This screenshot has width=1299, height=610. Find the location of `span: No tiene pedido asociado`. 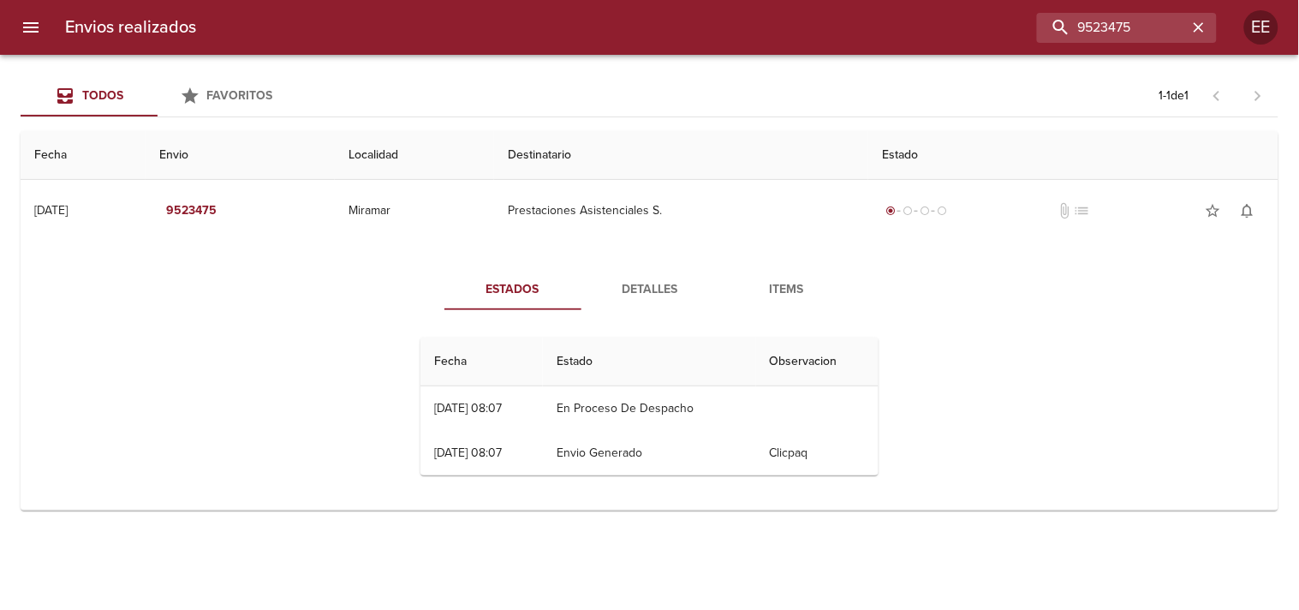

span: No tiene pedido asociado is located at coordinates (1082, 211).